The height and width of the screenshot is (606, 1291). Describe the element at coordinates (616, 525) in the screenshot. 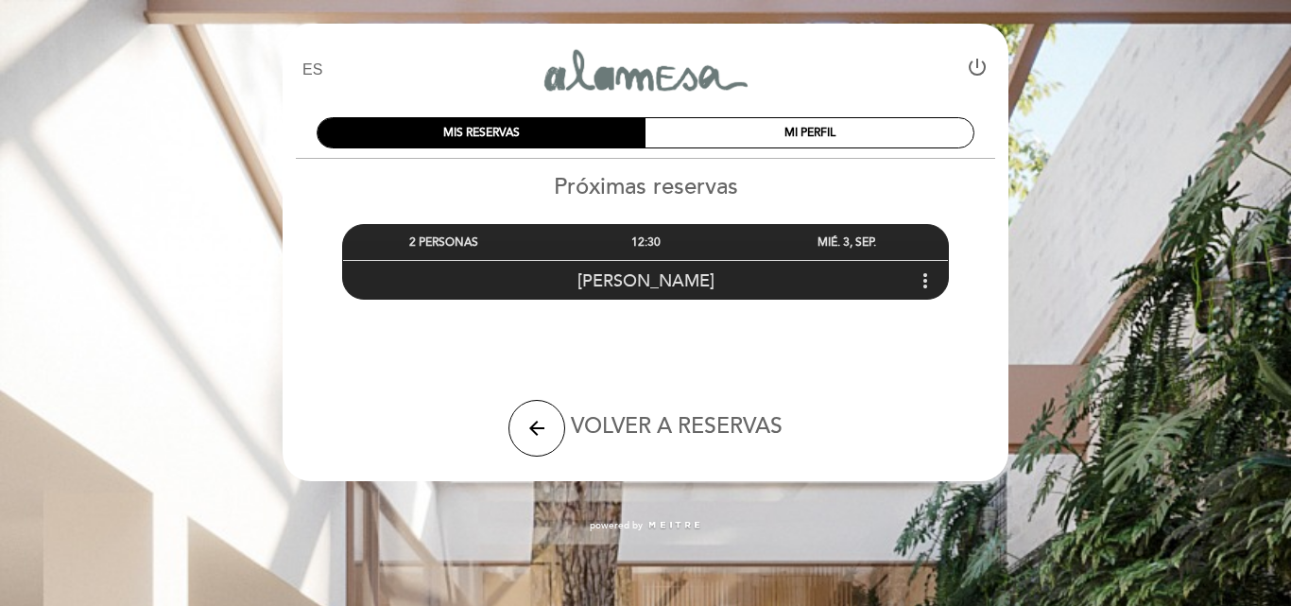

I see `span: powered by` at that location.